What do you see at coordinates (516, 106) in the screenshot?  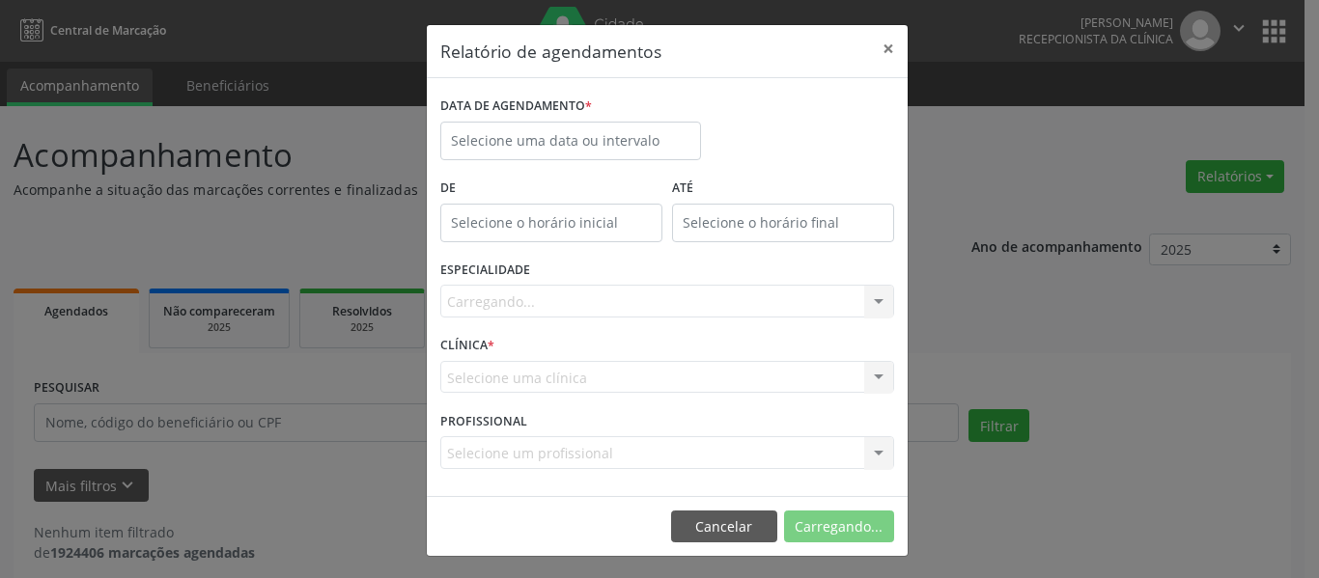 I see `label: DATA DE AGENDAMENTO` at bounding box center [516, 106].